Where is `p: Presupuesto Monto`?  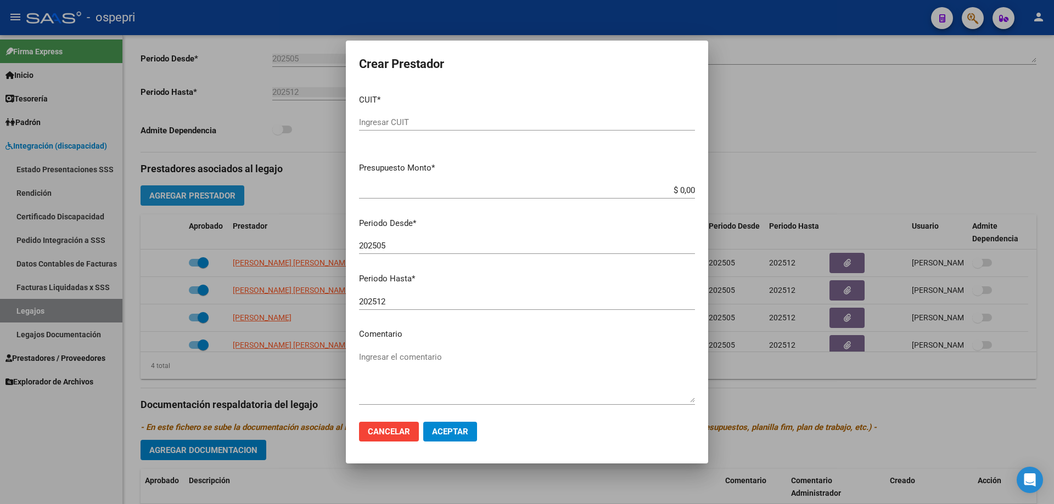
p: Presupuesto Monto is located at coordinates (527, 168).